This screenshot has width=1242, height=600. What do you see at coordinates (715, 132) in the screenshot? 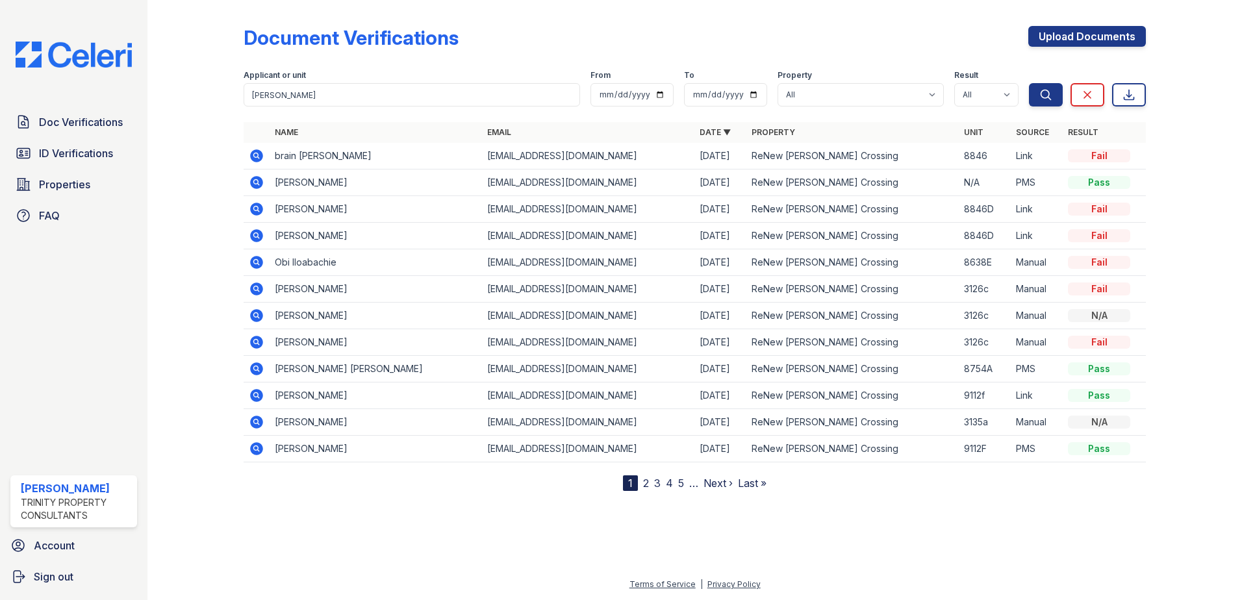
I see `a: Date ▼` at bounding box center [715, 132].